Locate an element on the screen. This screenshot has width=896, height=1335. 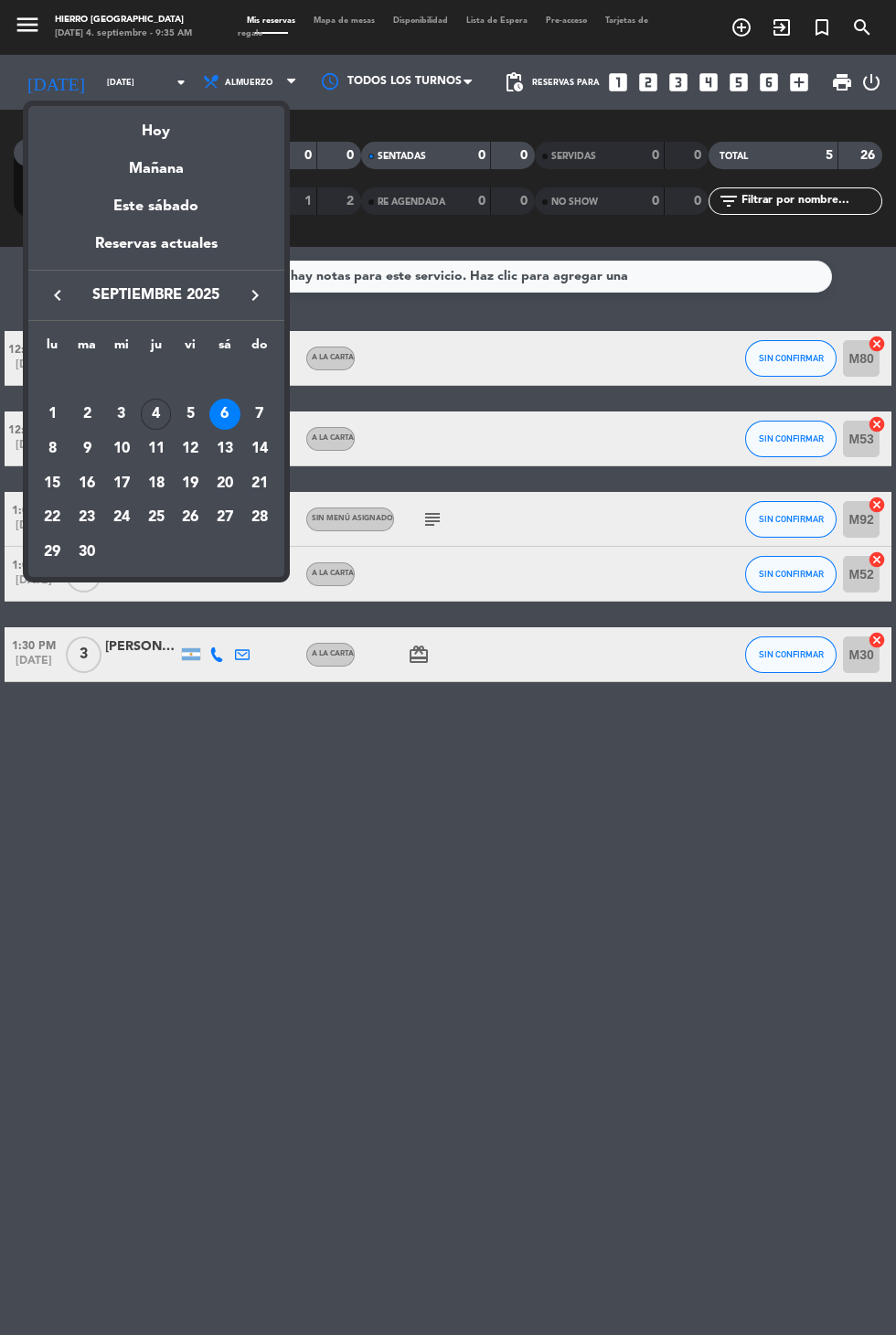
span: septiembre 2025 is located at coordinates (157, 296).